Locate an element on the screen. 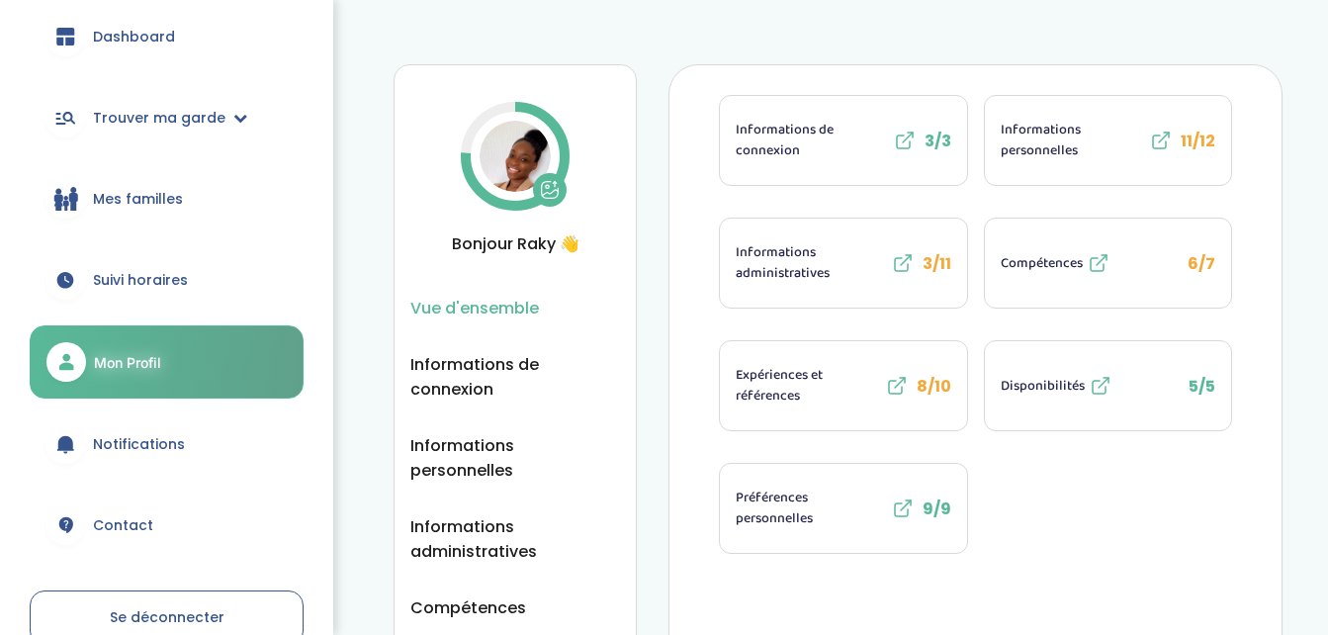 This screenshot has width=1328, height=635. span: 11/12 is located at coordinates (1198, 140).